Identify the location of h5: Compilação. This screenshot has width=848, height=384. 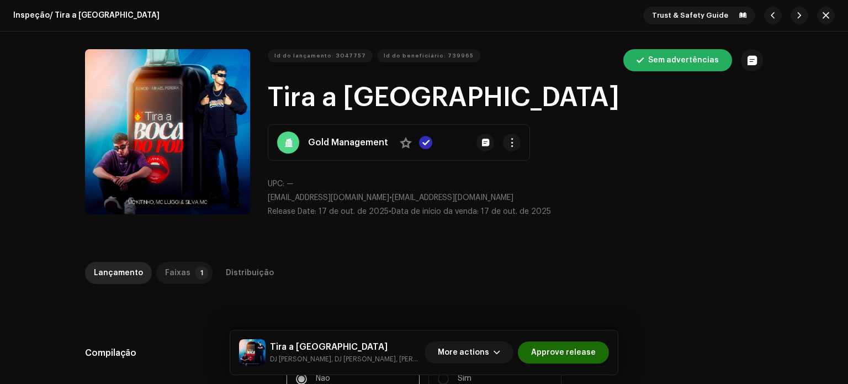
(177, 353).